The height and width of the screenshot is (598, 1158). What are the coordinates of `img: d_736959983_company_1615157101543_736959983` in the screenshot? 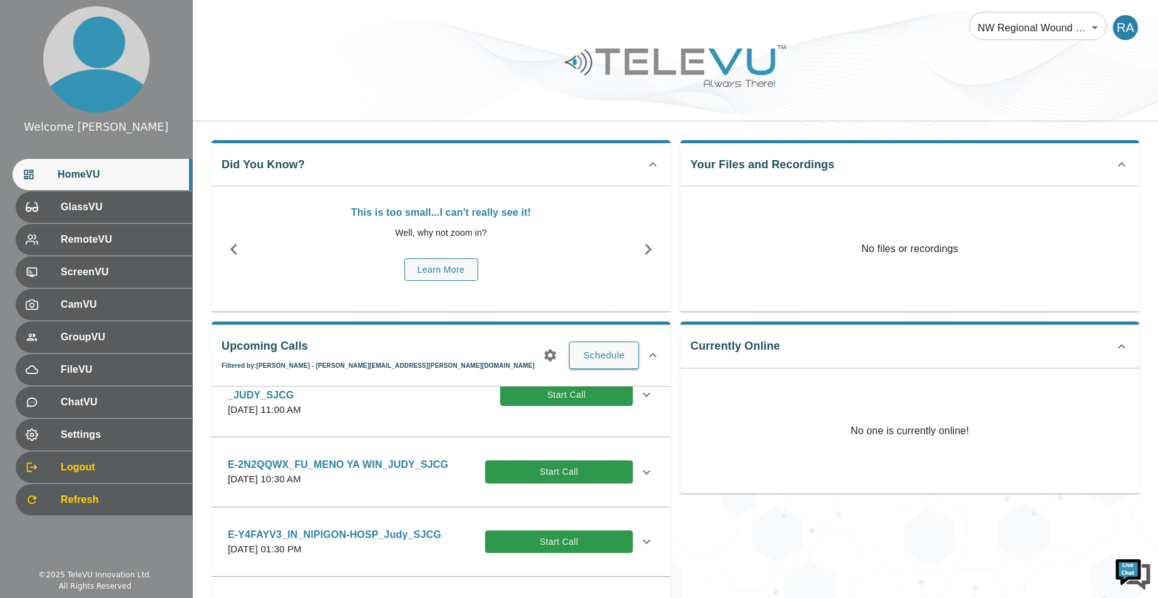 It's located at (37, 74).